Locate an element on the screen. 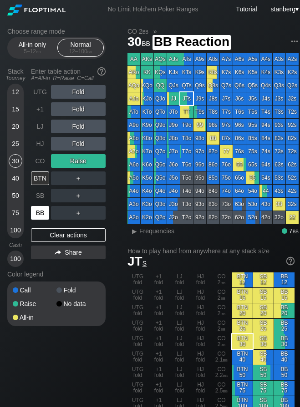  div: BTN 25 is located at coordinates (242, 326).